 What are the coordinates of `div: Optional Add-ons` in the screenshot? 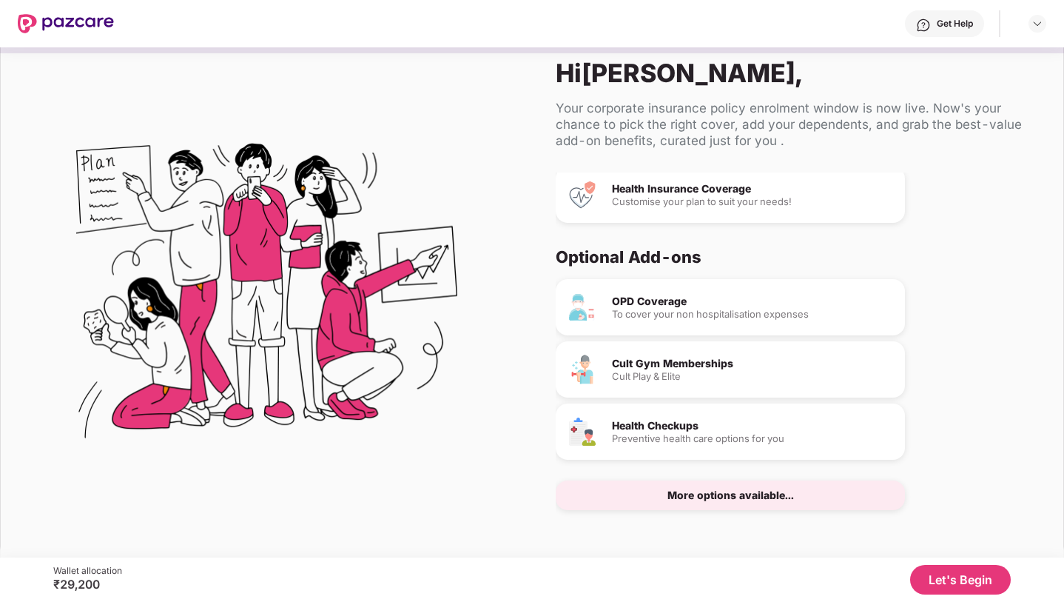 It's located at (792, 257).